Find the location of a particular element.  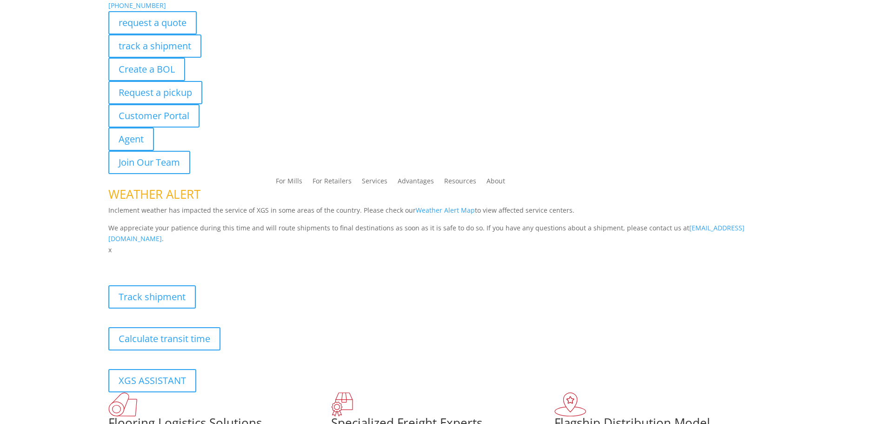

img: xgs-icon-total-supply-chain-intelligence-red is located at coordinates (123, 404).